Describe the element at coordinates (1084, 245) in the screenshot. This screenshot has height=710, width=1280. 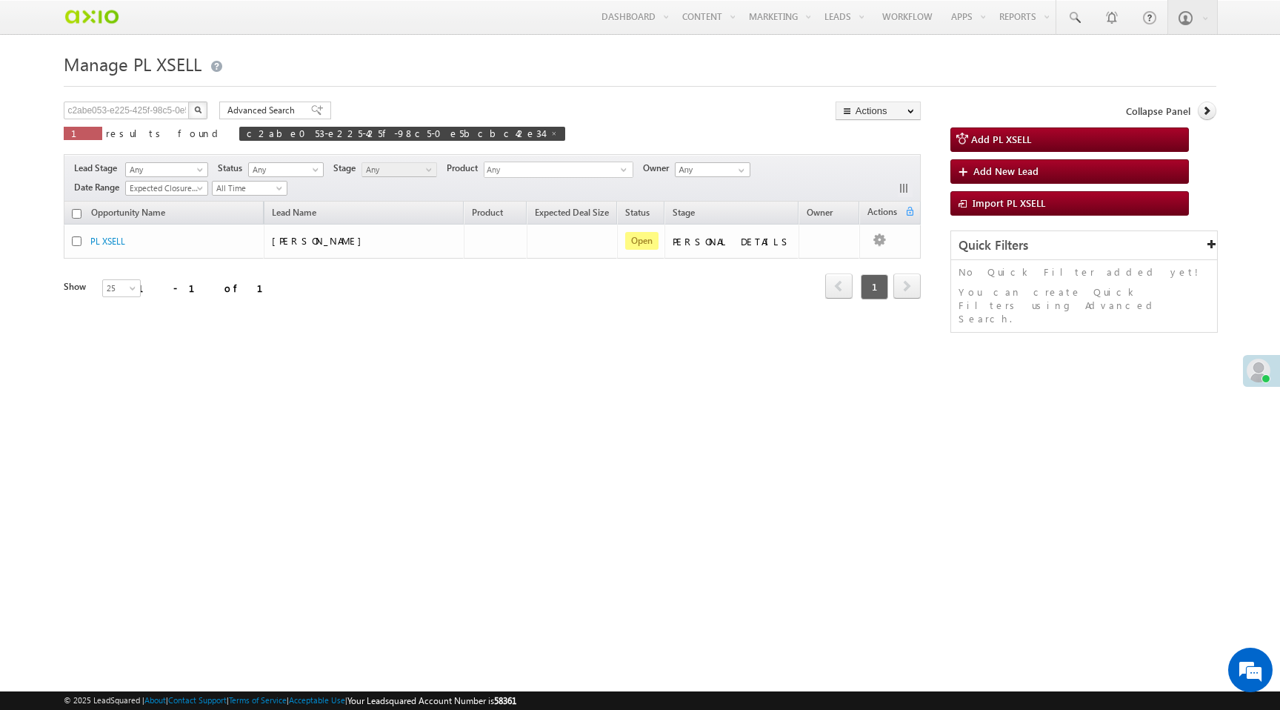
I see `div: Quick Filters` at that location.